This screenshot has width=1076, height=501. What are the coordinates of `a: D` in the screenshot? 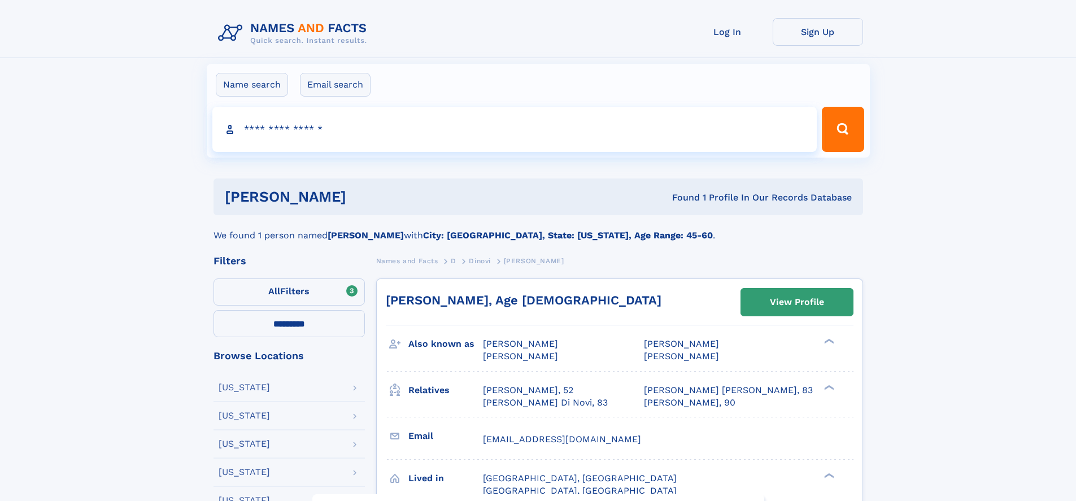 It's located at (453, 260).